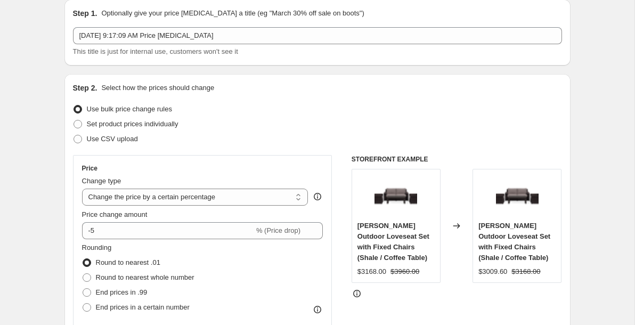  What do you see at coordinates (372, 272) in the screenshot?
I see `div: $3168.00` at bounding box center [372, 272].